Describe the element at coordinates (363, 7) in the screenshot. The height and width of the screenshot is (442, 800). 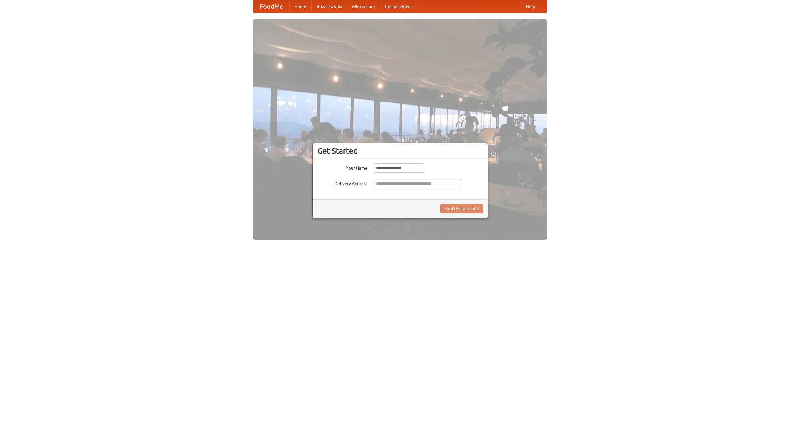
I see `a: Who we are` at that location.